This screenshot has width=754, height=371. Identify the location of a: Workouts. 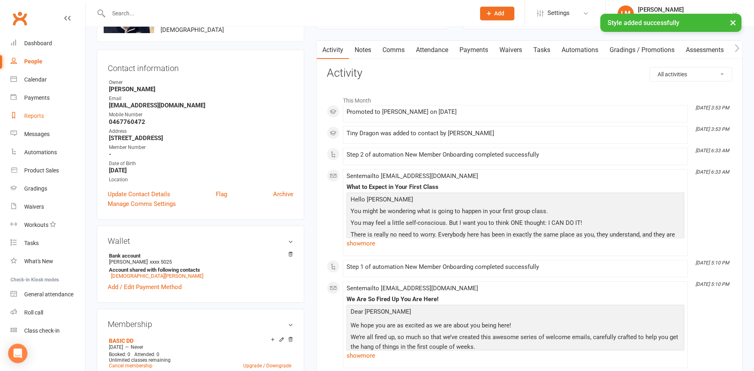
(48, 225).